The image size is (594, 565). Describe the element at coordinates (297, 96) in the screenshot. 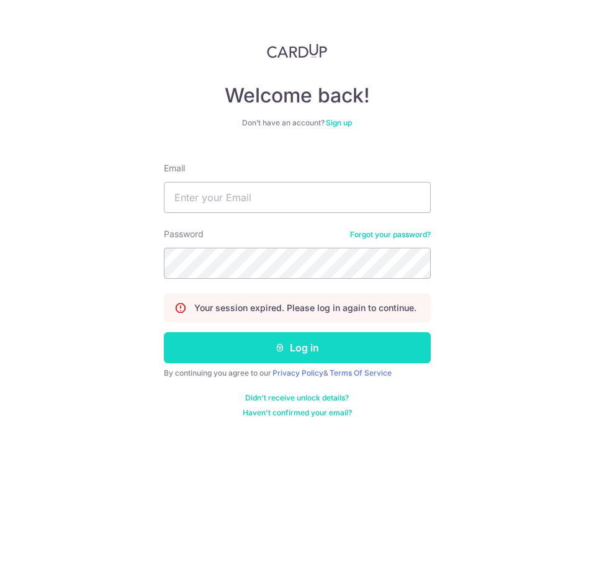

I see `h4: Welcome back!` at that location.